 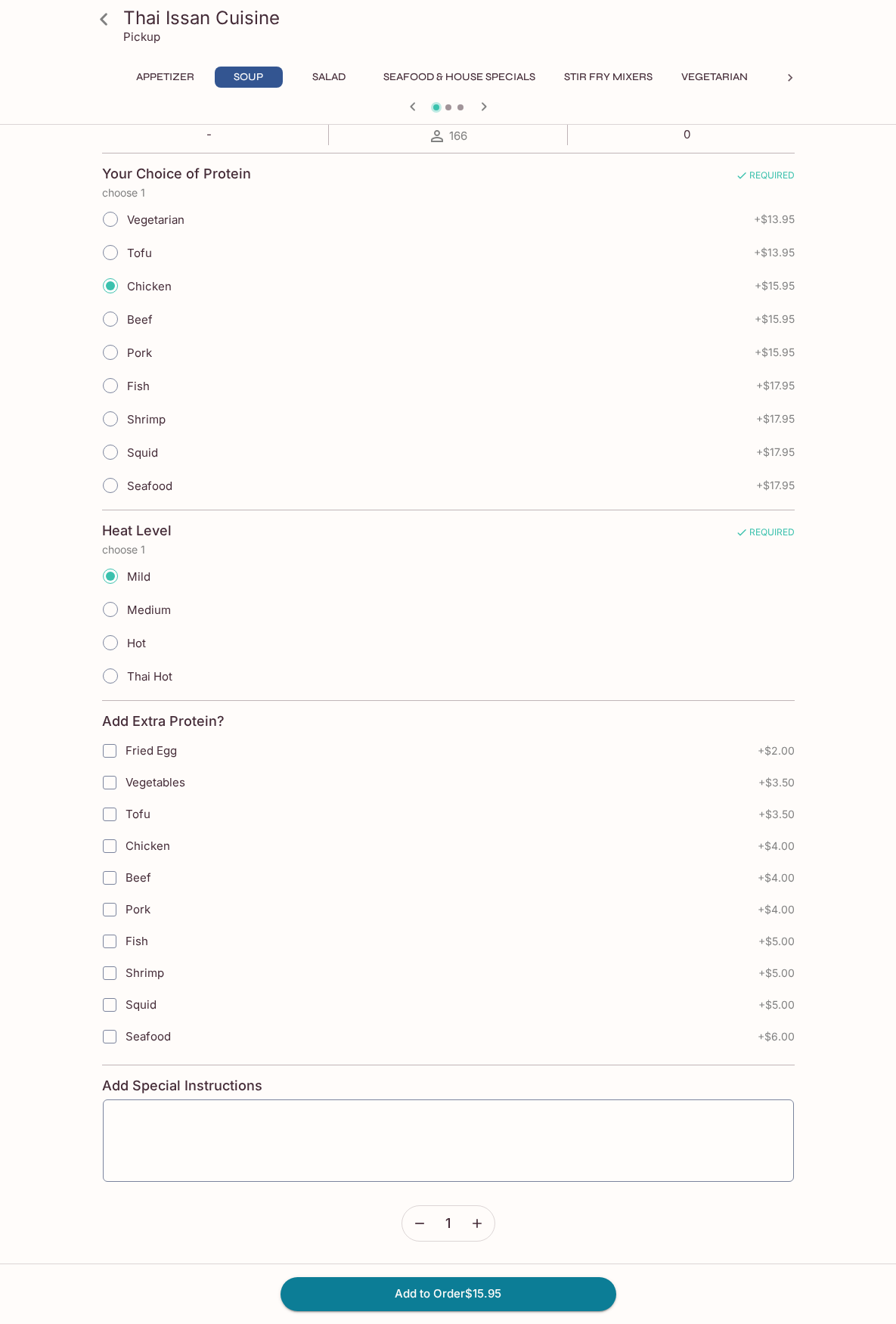 I want to click on button: Seafood & House Specials, so click(x=459, y=78).